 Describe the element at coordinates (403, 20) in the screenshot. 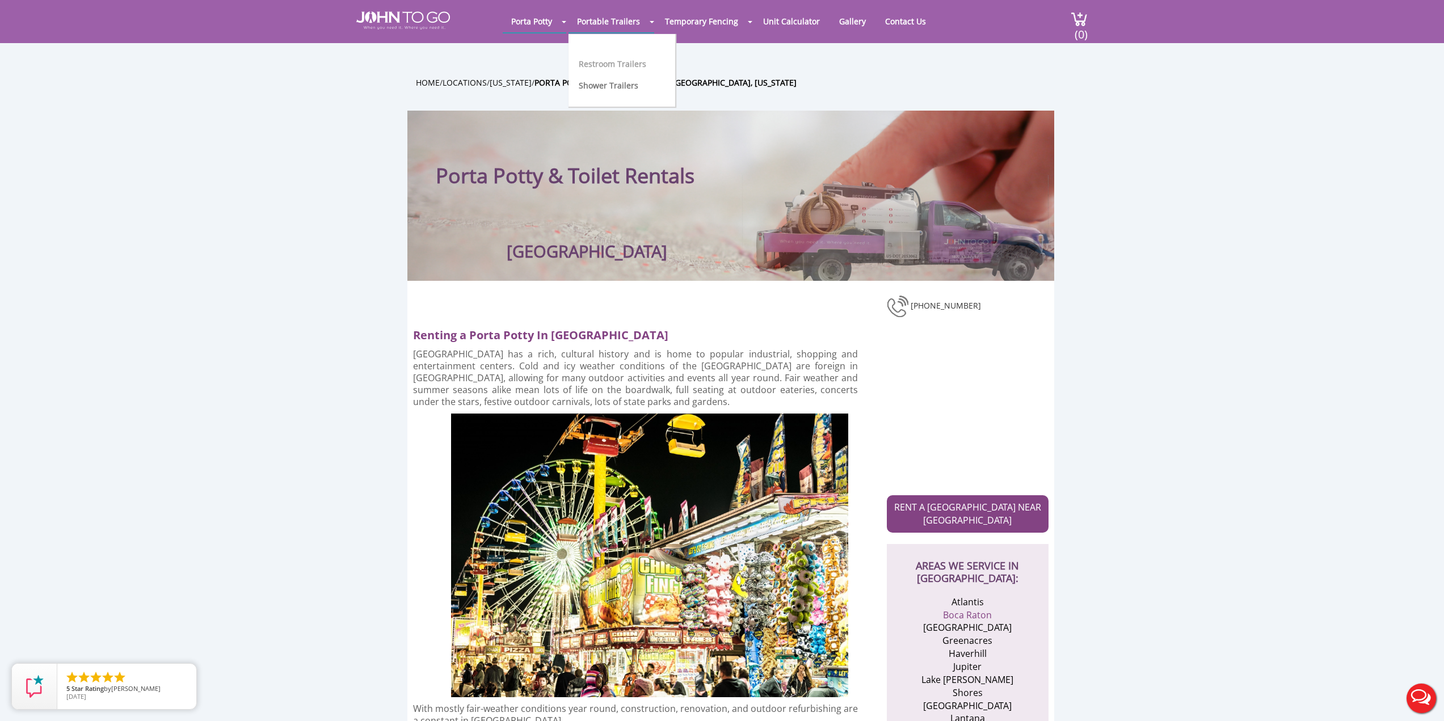

I see `img: JOHN to go` at that location.